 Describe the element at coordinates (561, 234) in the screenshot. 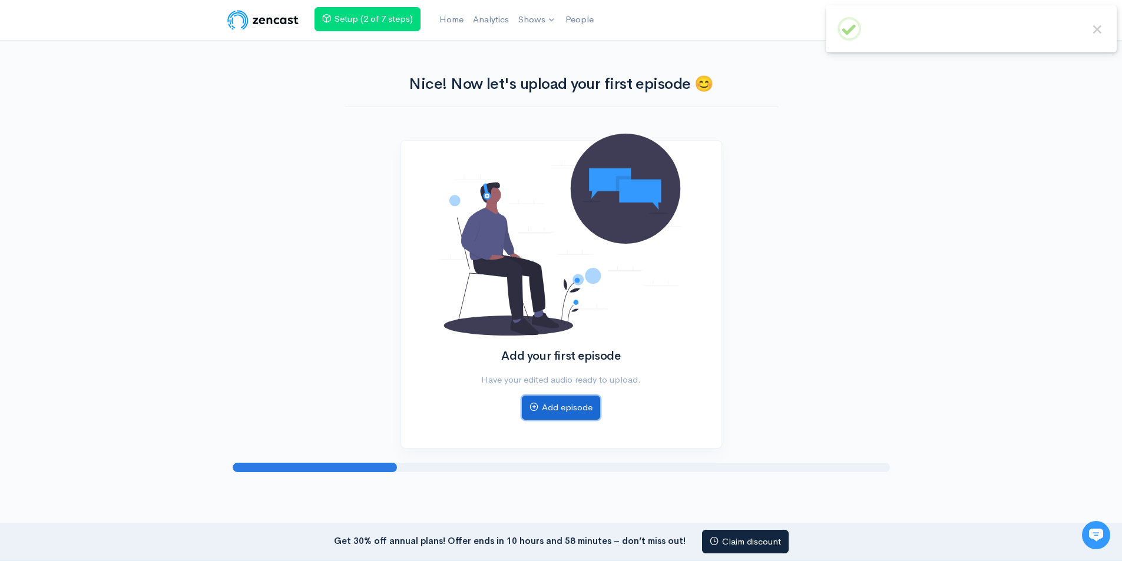

I see `img: No podcasts added` at that location.